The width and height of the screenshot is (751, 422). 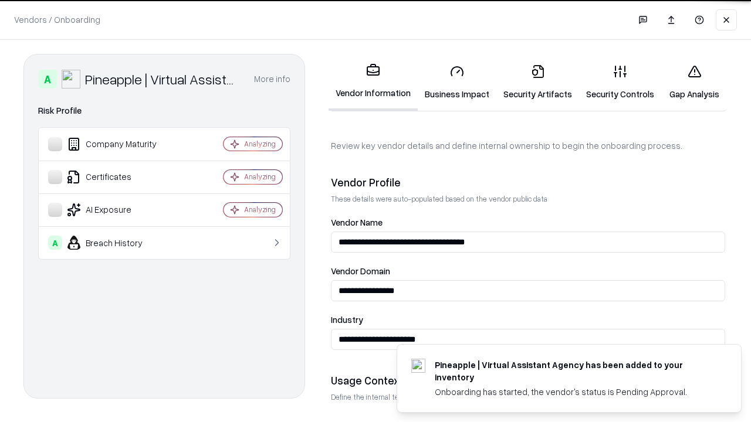 I want to click on button: More info, so click(x=272, y=79).